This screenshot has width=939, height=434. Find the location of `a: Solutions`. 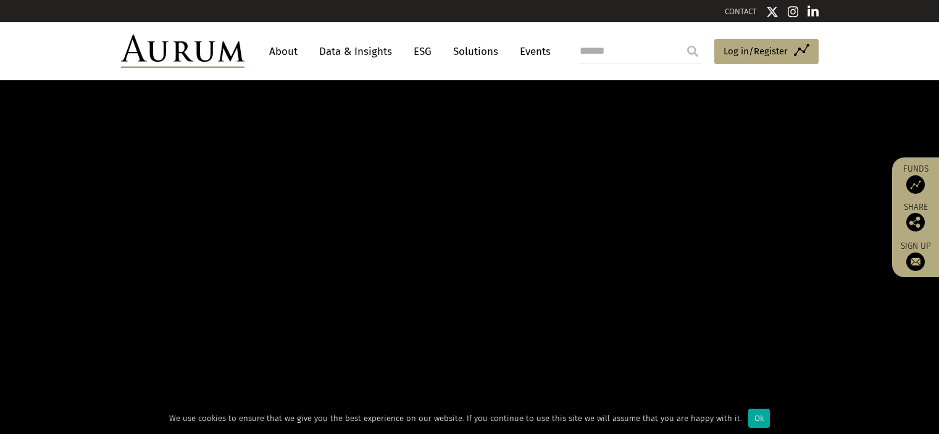

a: Solutions is located at coordinates (475, 51).